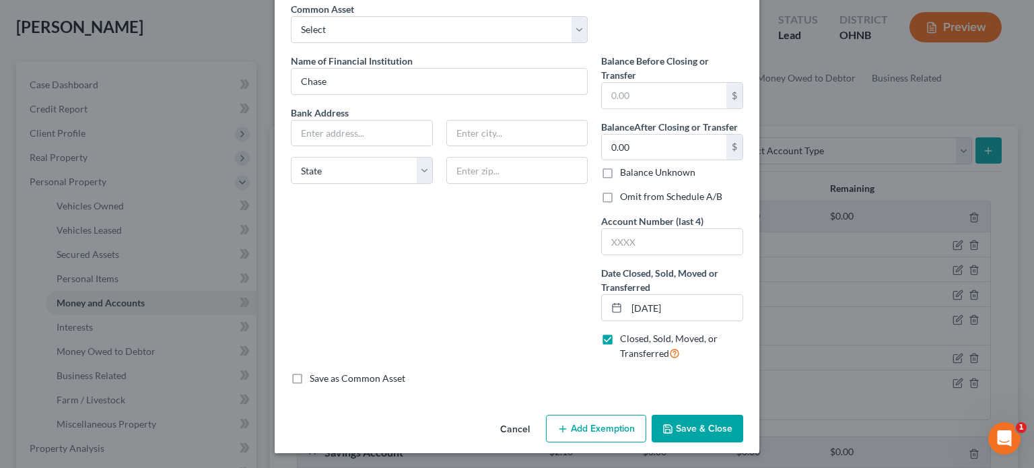 Image resolution: width=1034 pixels, height=468 pixels. I want to click on label: Common Asset, so click(322, 9).